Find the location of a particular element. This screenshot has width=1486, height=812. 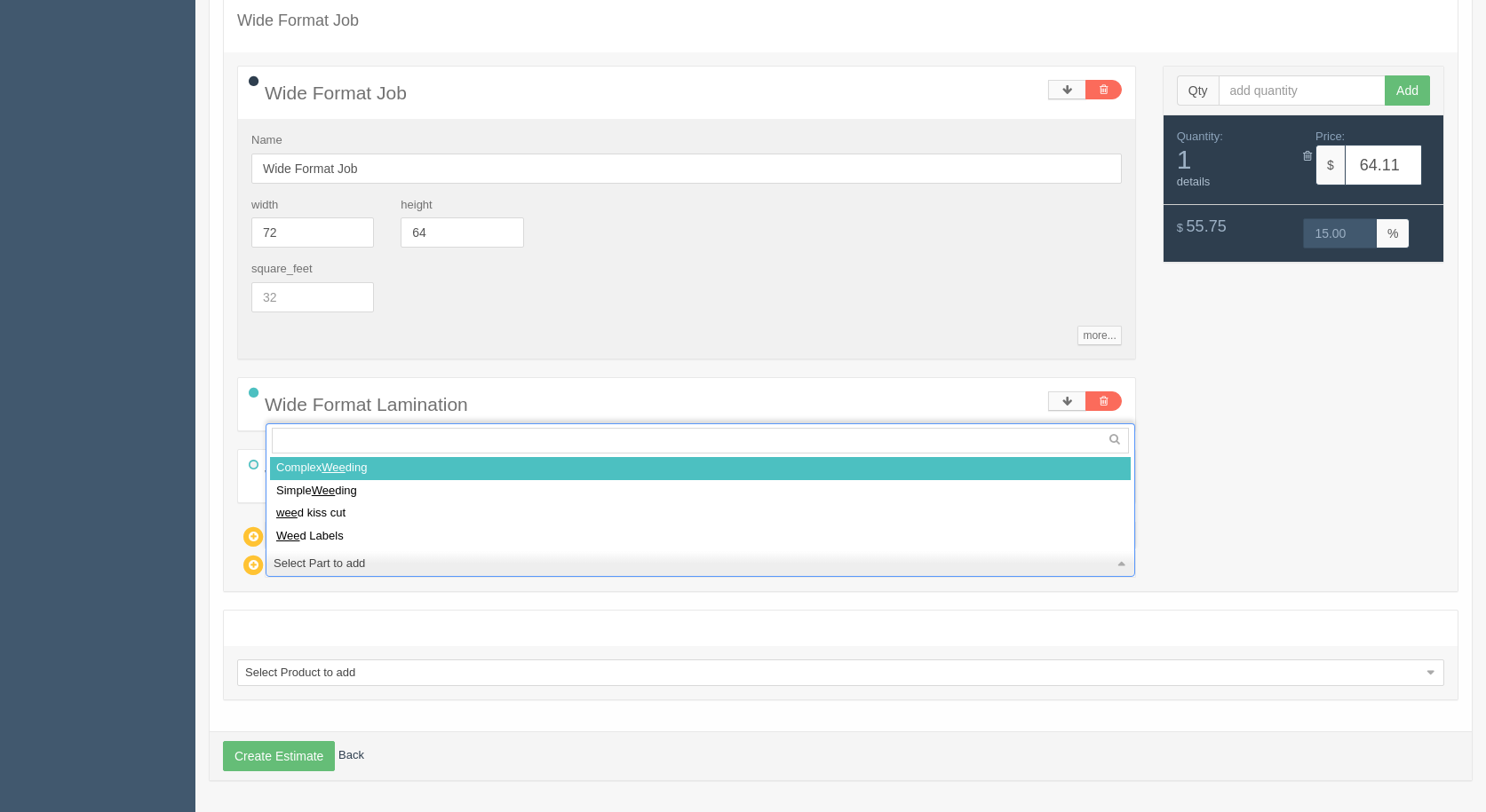

span: wee is located at coordinates (287, 512).